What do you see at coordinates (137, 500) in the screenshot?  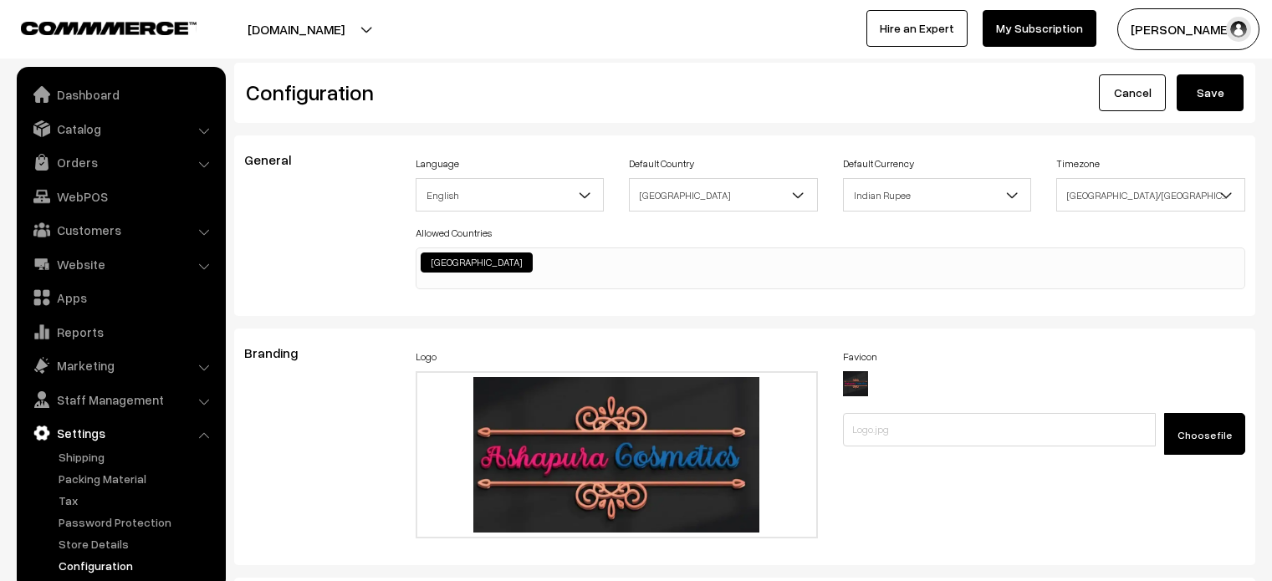 I see `a: Tax` at bounding box center [137, 500].